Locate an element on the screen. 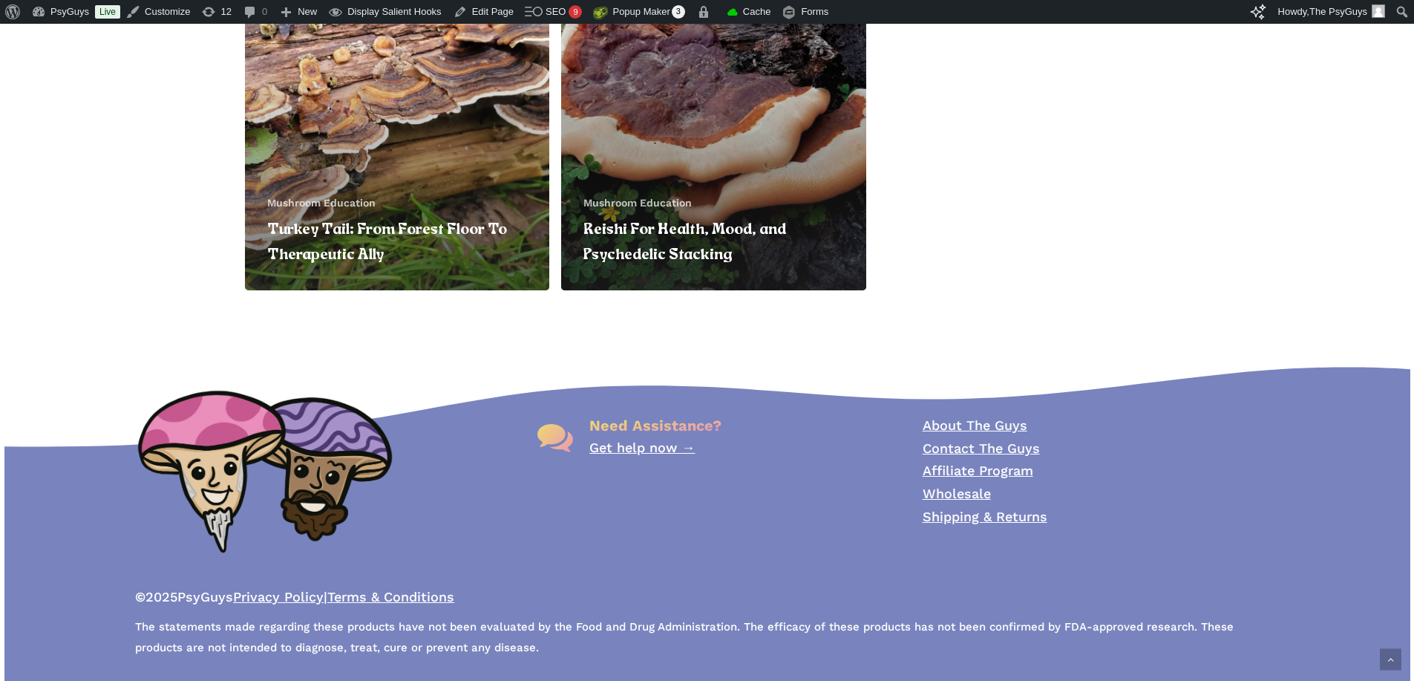 The height and width of the screenshot is (681, 1414). a: Contact The Guys is located at coordinates (981, 447).